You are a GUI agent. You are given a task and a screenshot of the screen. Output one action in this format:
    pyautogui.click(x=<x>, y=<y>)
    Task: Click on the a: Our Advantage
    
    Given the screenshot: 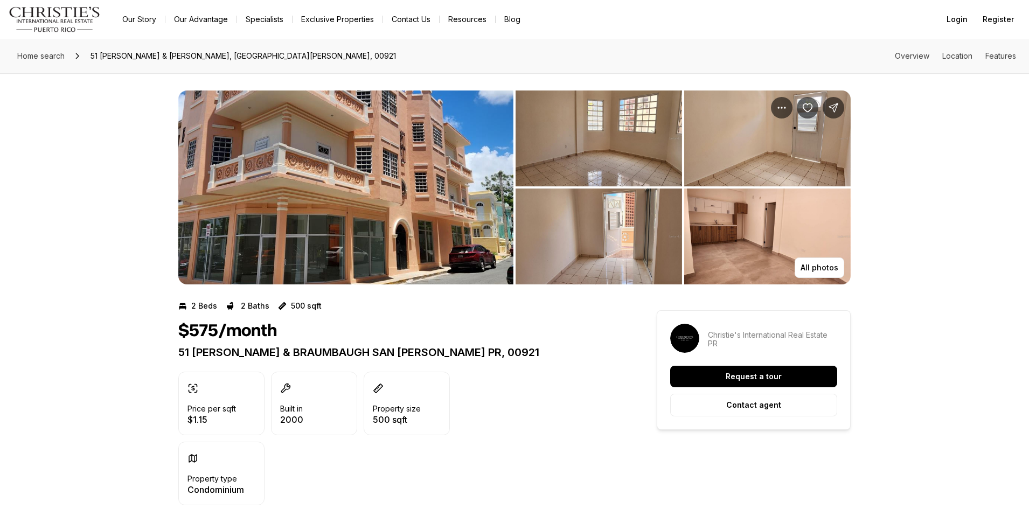 What is the action you would take?
    pyautogui.click(x=201, y=19)
    